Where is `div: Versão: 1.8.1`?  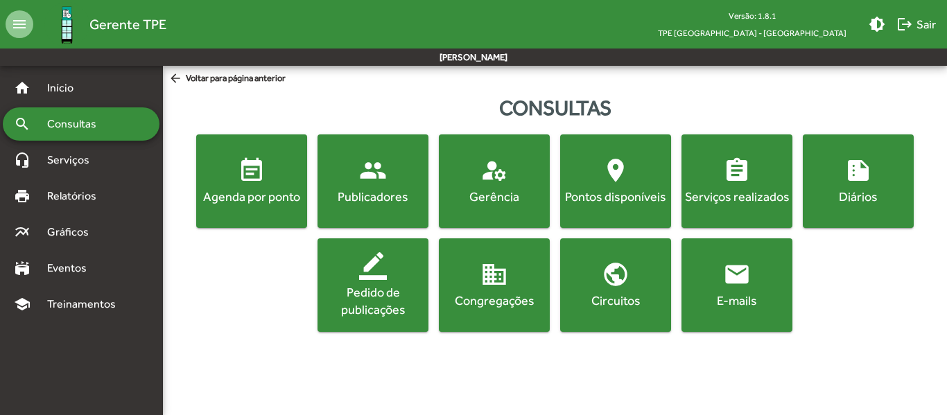 div: Versão: 1.8.1 is located at coordinates (753, 15).